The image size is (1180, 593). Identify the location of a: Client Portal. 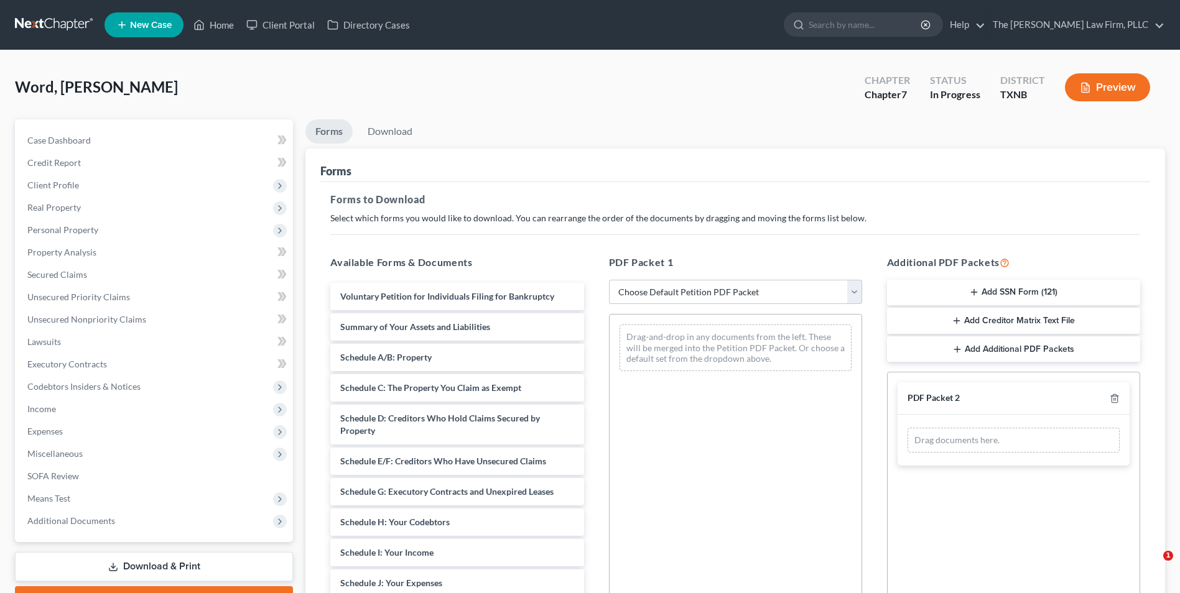
(280, 25).